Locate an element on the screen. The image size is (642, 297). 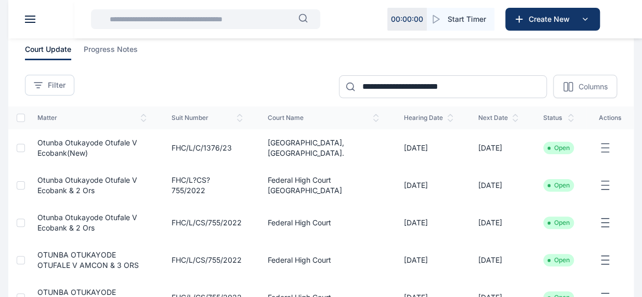
a: OTUNBA OTUKAYODE OTUFALE V AMCON & 3 ORS is located at coordinates (88, 260).